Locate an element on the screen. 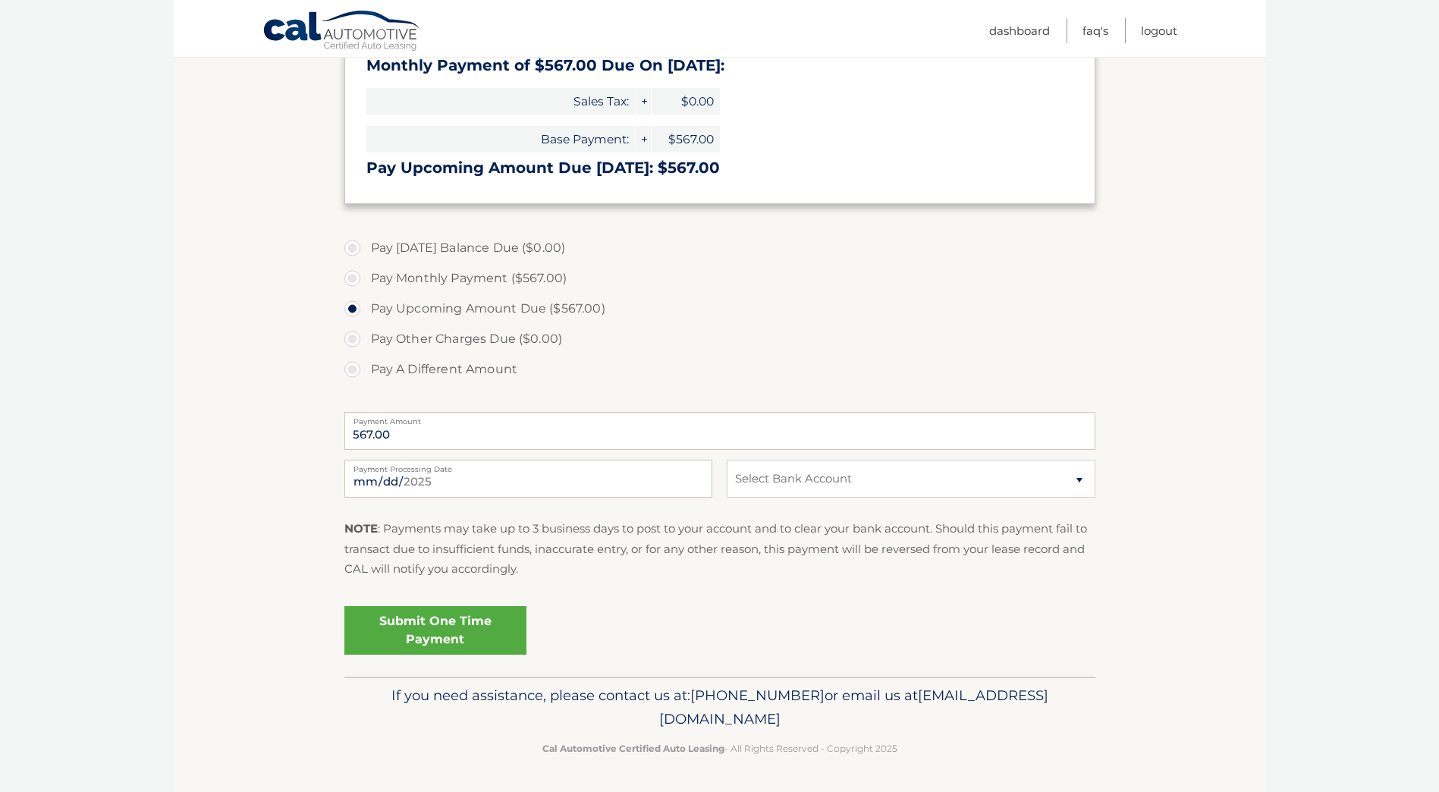  strong: NOTE is located at coordinates (361, 528).